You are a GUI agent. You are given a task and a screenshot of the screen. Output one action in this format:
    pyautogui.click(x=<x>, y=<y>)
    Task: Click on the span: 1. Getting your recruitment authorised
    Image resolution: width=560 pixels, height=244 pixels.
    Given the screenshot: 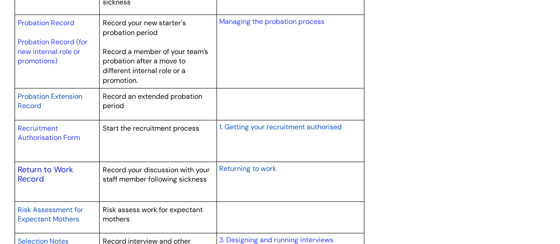 What is the action you would take?
    pyautogui.click(x=280, y=127)
    